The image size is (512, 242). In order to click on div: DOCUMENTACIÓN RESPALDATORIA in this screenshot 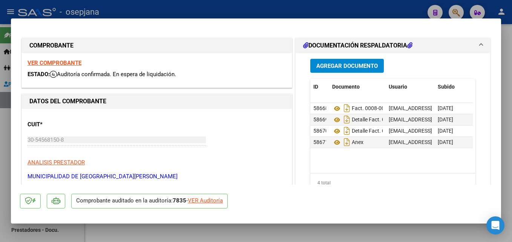, I will do `click(393, 131)`.